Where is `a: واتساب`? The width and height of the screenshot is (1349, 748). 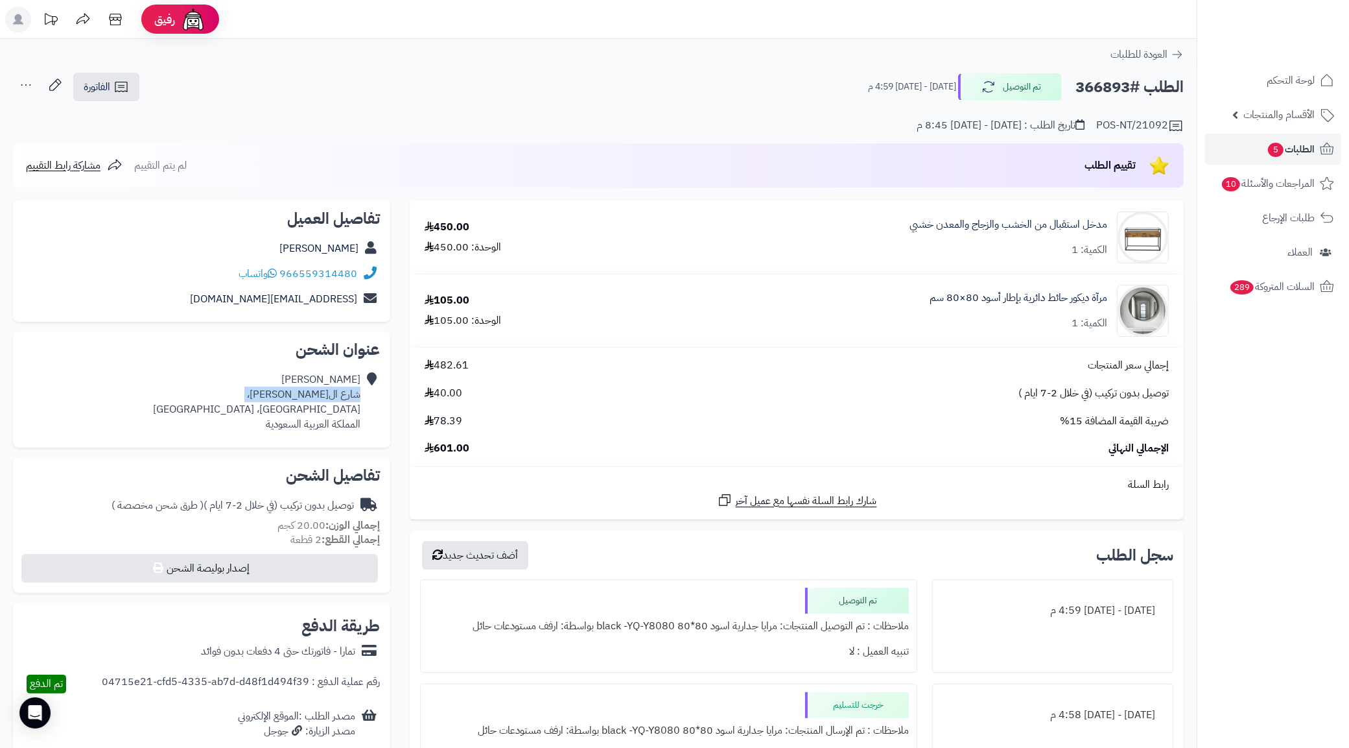 a: واتساب is located at coordinates (257, 274).